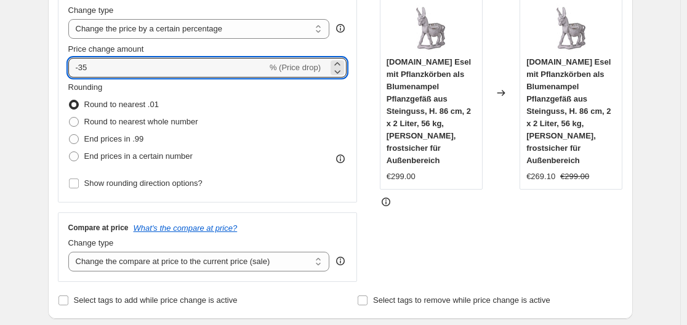 This screenshot has height=325, width=687. Describe the element at coordinates (541, 177) in the screenshot. I see `div: €269.10` at that location.